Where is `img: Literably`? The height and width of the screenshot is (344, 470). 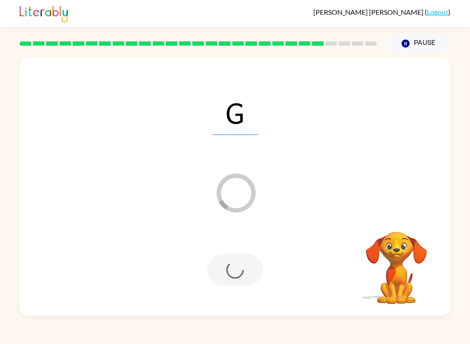 img: Literably is located at coordinates (44, 13).